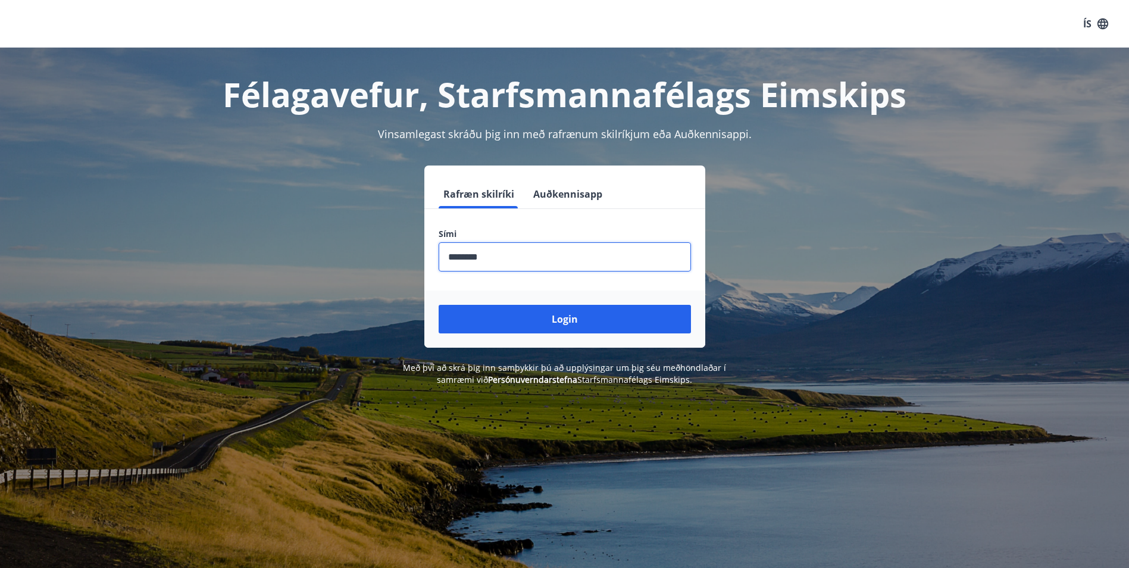 This screenshot has height=568, width=1129. Describe the element at coordinates (568, 194) in the screenshot. I see `button: Auðkennisapp` at that location.